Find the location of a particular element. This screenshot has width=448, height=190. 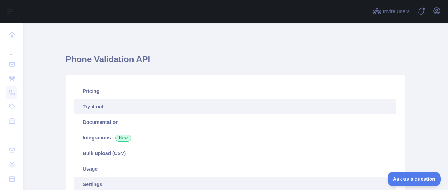

h1: Phone Validation API is located at coordinates (235, 62).